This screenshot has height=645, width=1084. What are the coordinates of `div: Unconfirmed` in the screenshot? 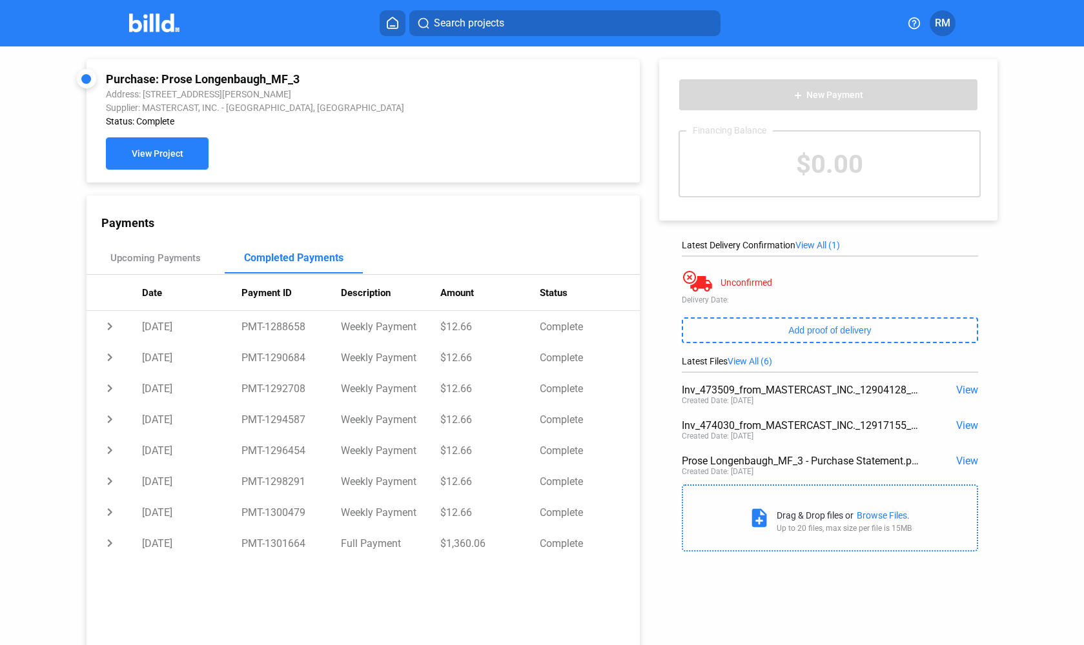 It's located at (746, 283).